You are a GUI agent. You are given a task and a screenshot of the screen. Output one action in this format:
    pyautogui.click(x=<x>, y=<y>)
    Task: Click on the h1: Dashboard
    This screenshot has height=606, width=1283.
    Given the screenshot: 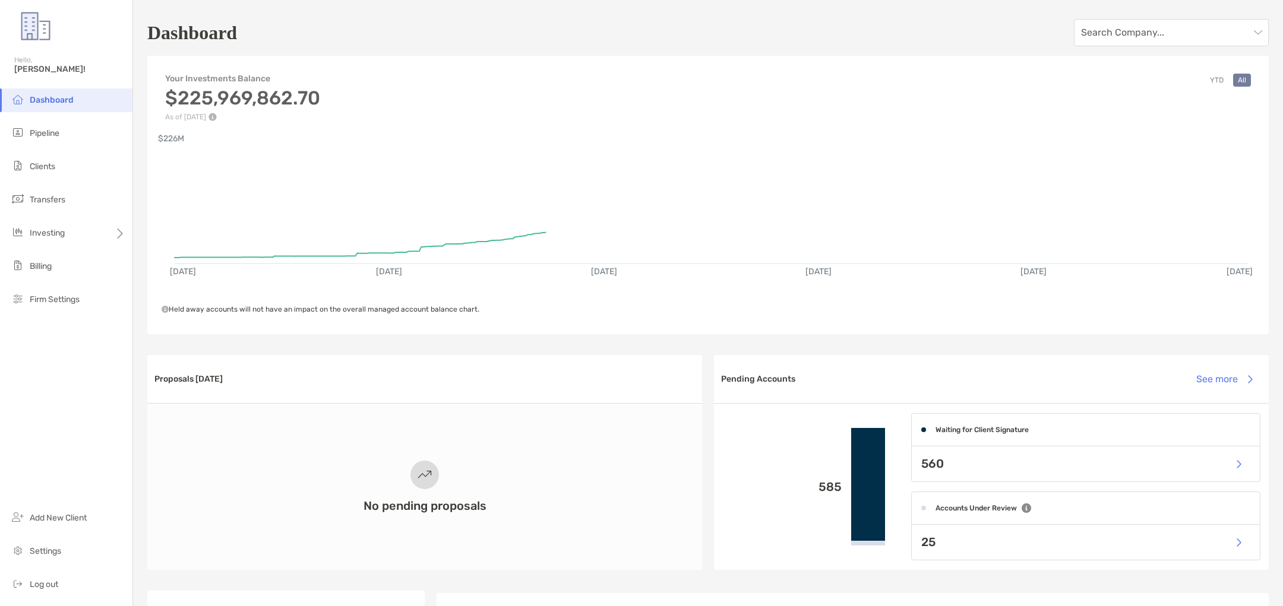 What is the action you would take?
    pyautogui.click(x=192, y=33)
    